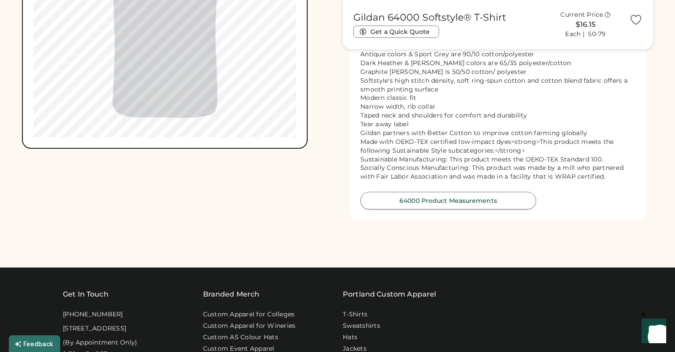 The image size is (675, 352). I want to click on div: Branded Merch, so click(231, 294).